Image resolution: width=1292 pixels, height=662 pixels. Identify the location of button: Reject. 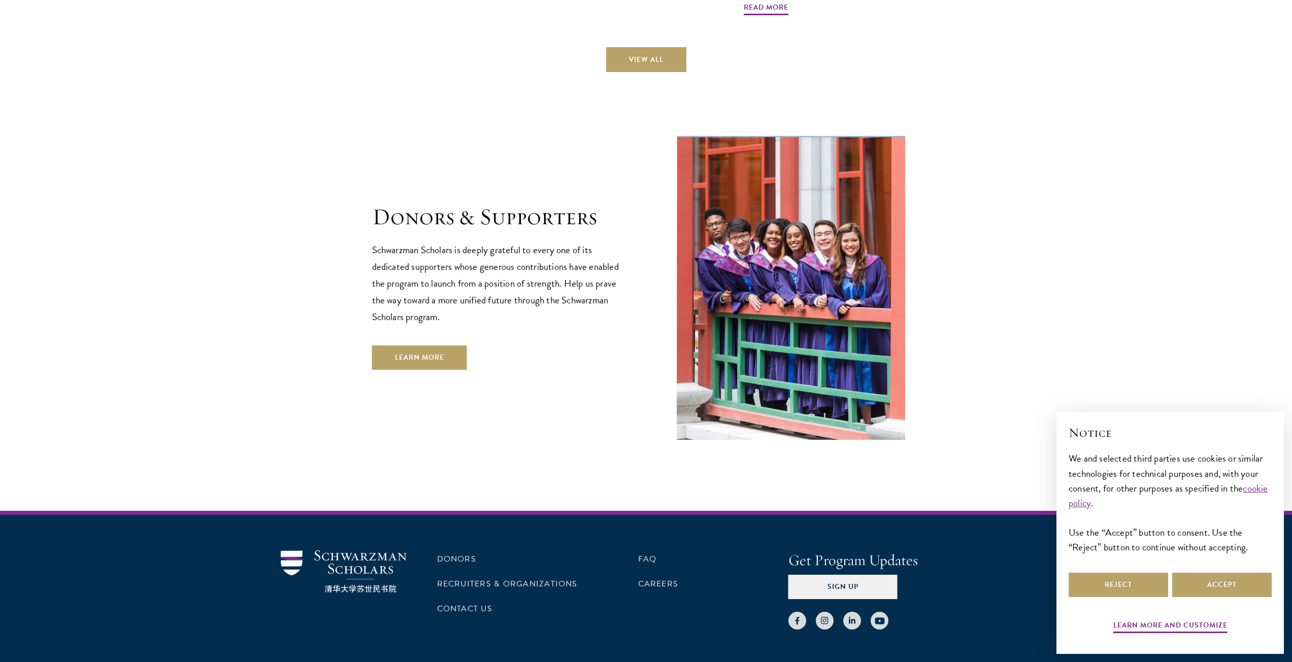
(1118, 585).